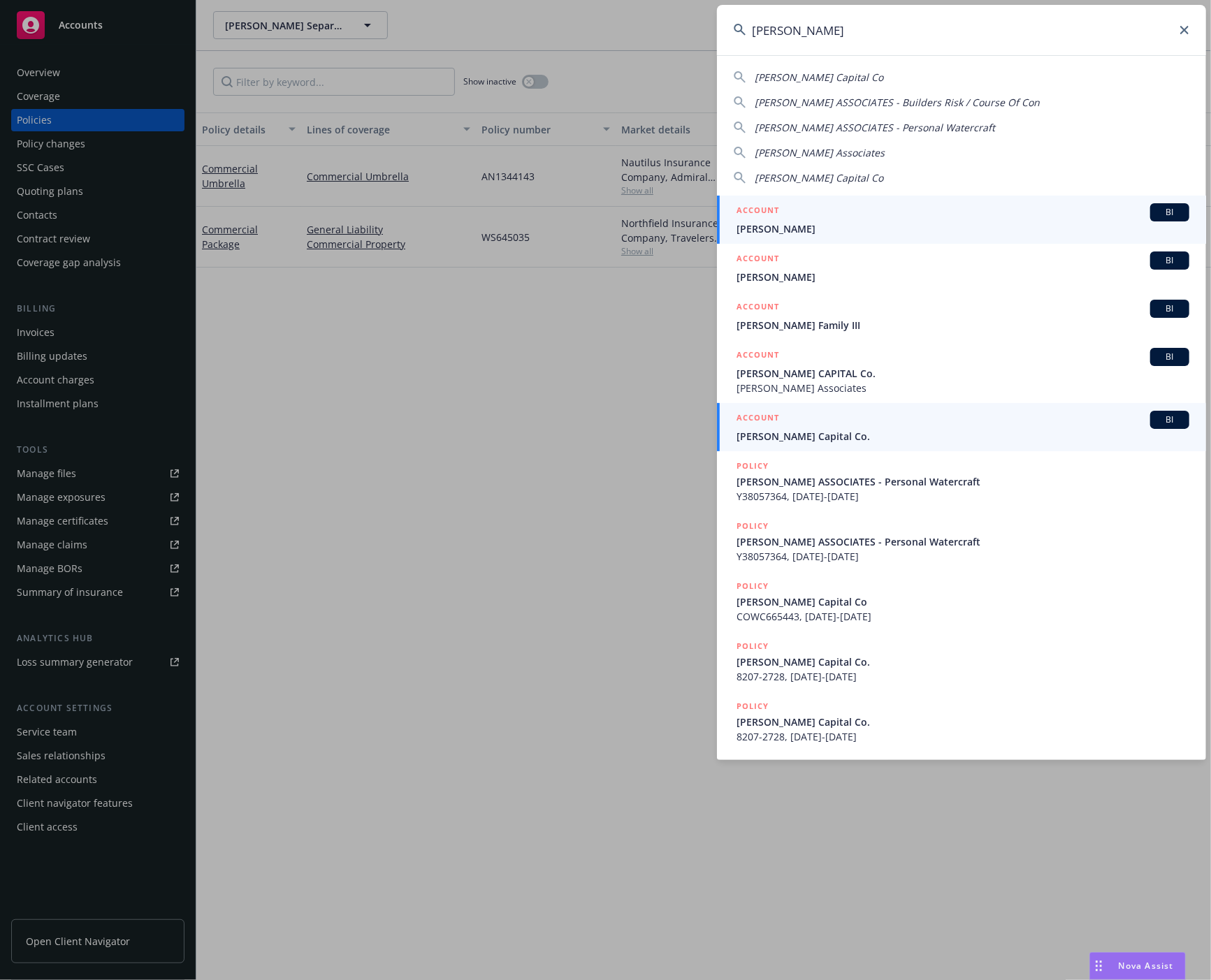  Describe the element at coordinates (1098, 966) in the screenshot. I see `div: Drag to move` at that location.